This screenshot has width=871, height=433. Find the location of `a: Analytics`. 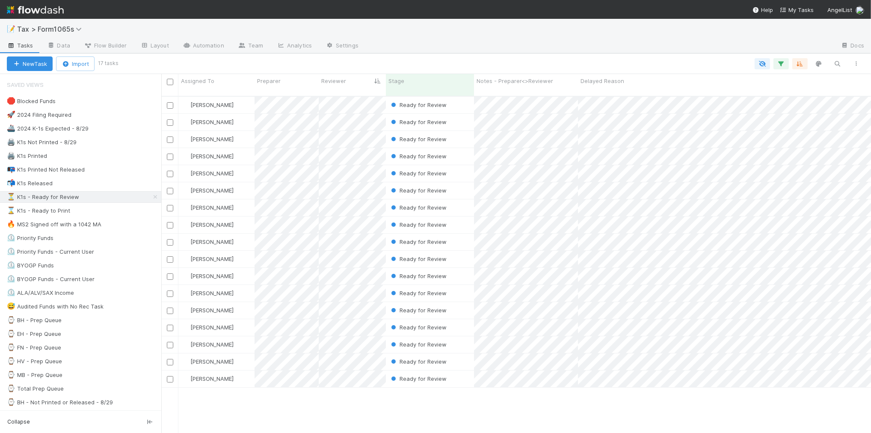

a: Analytics is located at coordinates (294, 46).